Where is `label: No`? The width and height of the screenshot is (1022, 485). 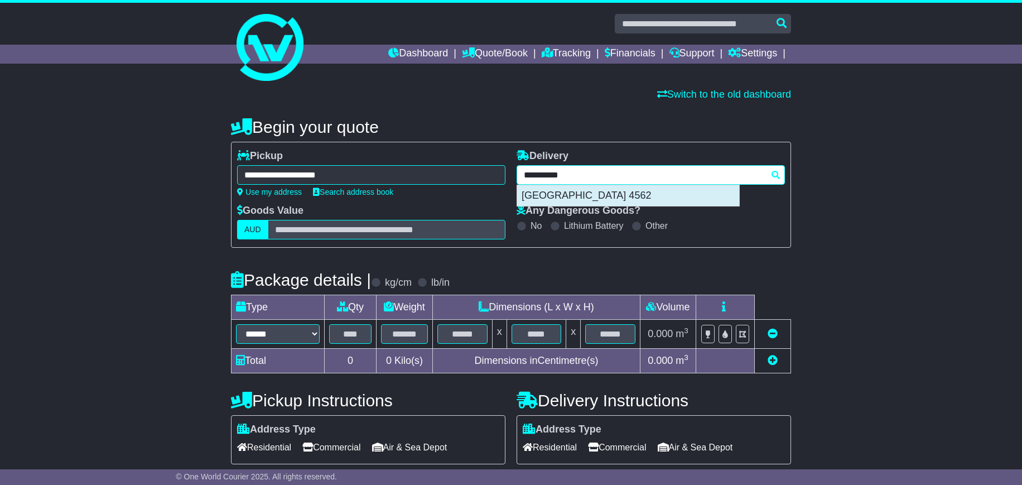 label: No is located at coordinates (536, 225).